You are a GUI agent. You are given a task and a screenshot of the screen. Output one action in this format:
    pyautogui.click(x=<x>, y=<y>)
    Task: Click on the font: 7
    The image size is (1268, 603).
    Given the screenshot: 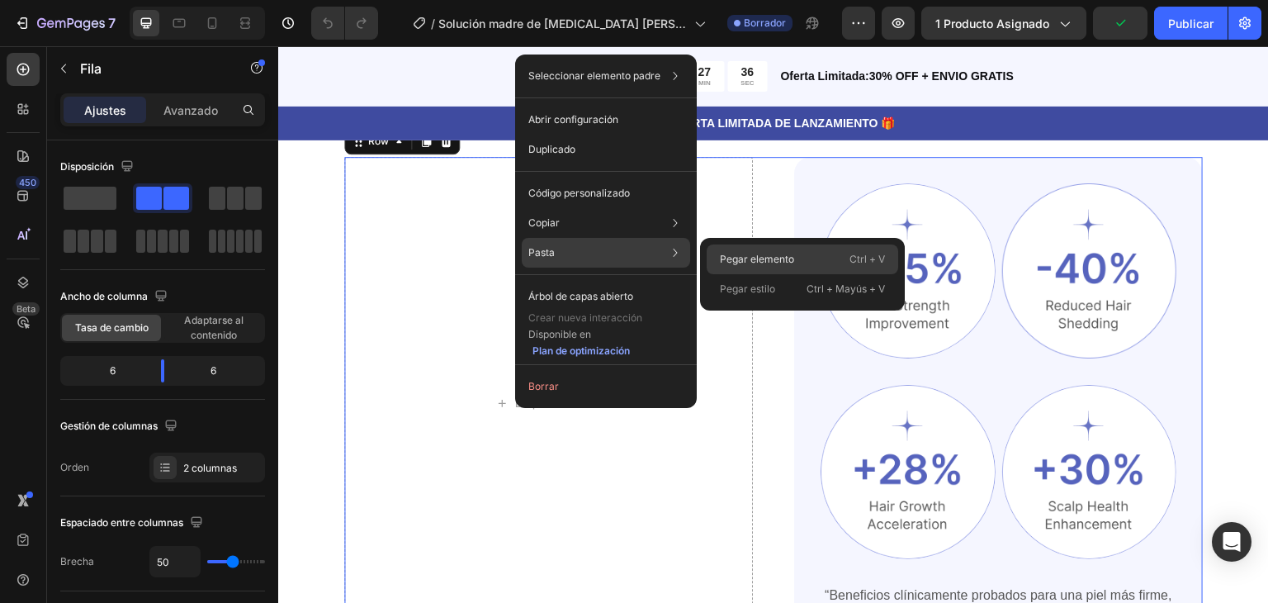 What is the action you would take?
    pyautogui.click(x=111, y=23)
    